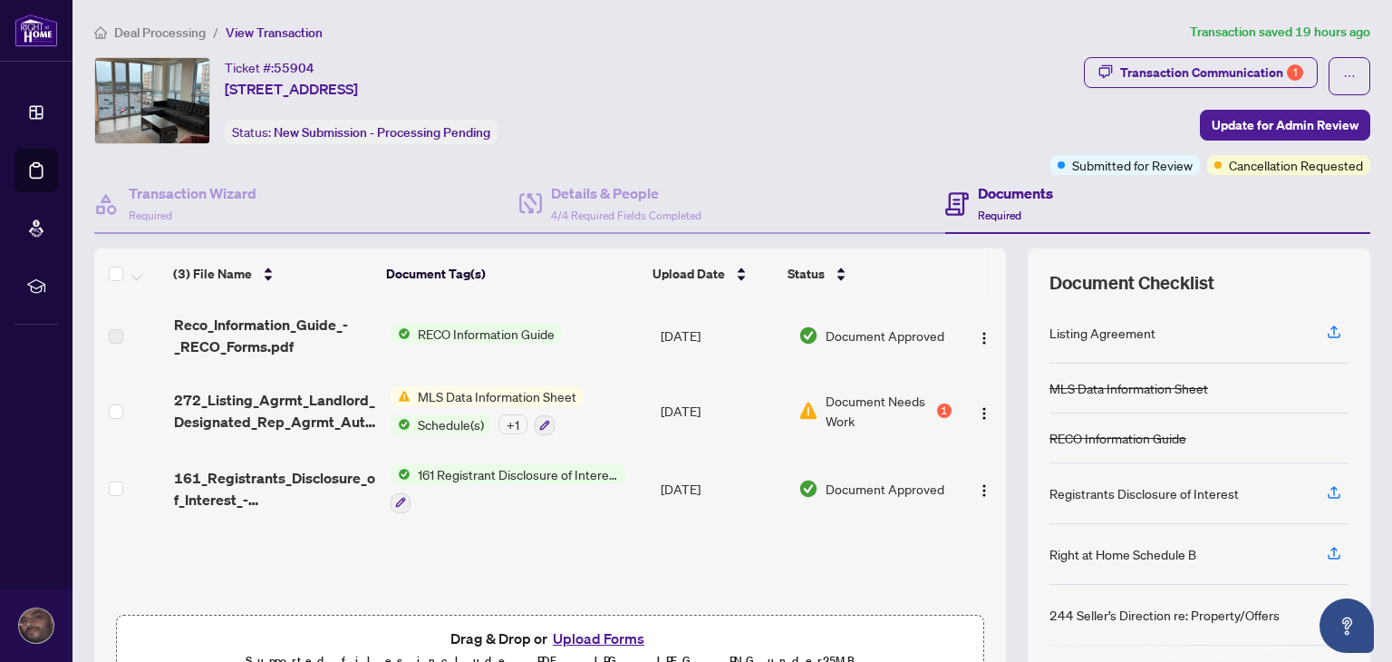 This screenshot has width=1392, height=662. I want to click on div: 244 Seller’s Direction re: Property/Offers, so click(1165, 615).